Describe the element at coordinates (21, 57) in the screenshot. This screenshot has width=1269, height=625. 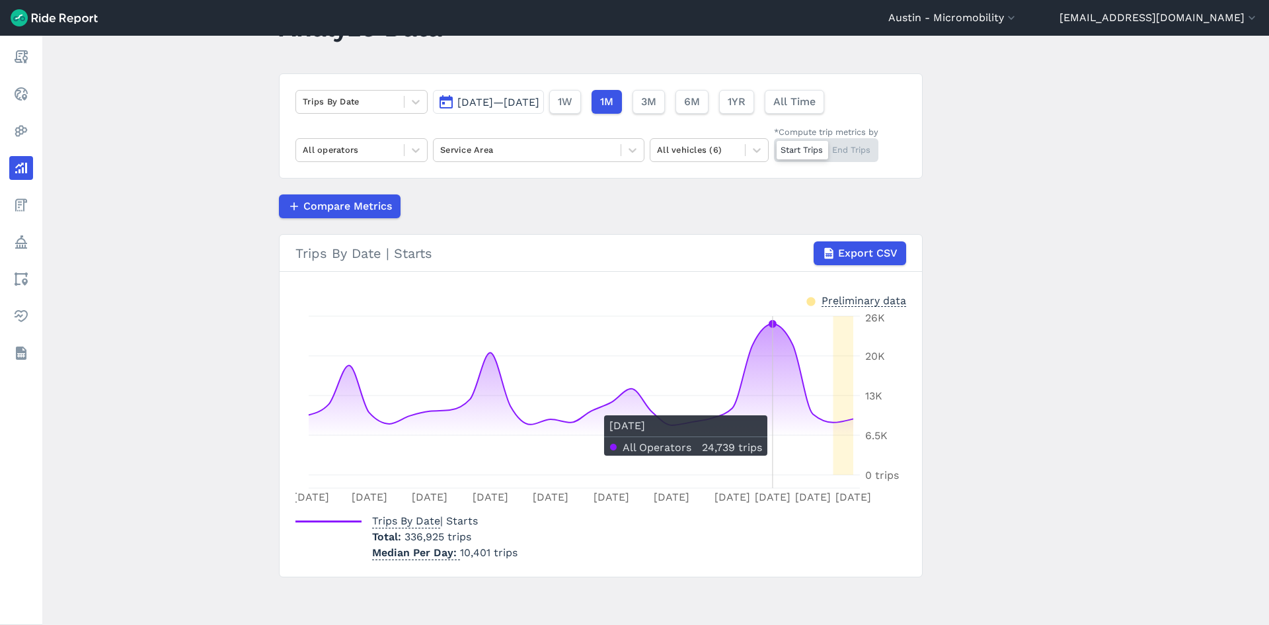
I see `a: Report` at that location.